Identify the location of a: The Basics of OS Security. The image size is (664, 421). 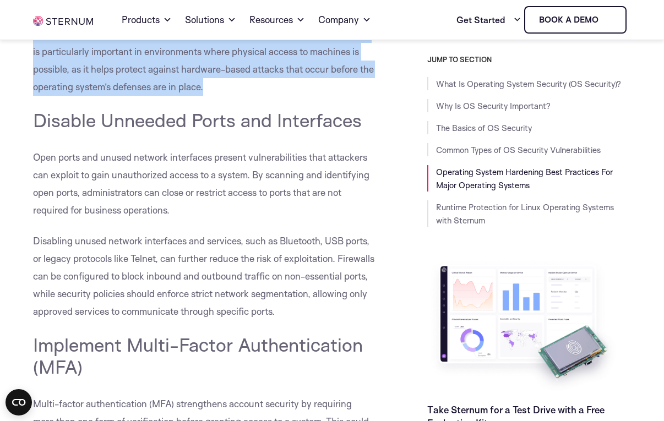
(484, 128).